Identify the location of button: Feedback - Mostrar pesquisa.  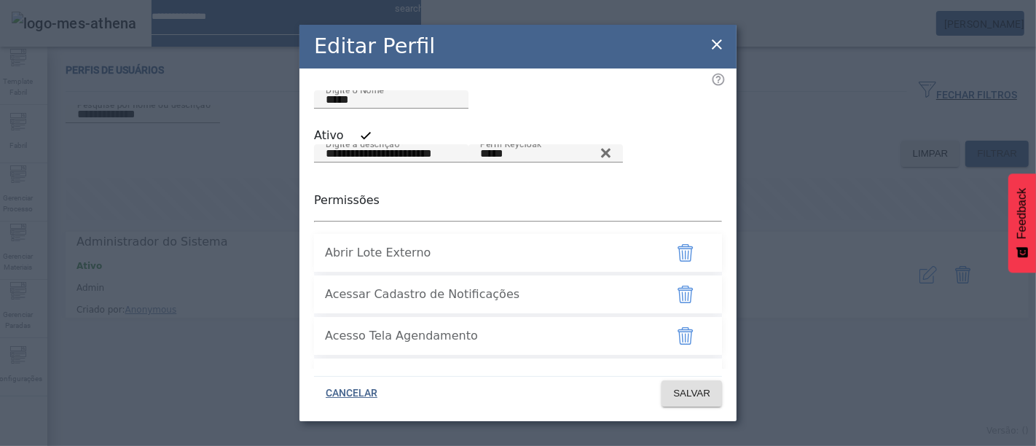
(1022, 223).